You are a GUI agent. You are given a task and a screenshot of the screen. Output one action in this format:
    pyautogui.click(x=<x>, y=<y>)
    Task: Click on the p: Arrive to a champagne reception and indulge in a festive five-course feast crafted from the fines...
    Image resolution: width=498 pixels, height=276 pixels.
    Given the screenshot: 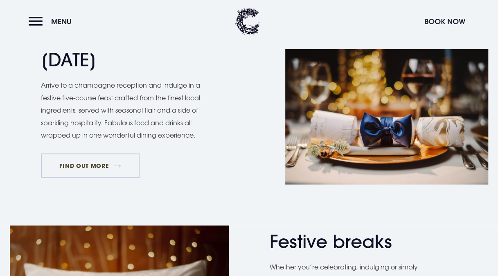 What is the action you would take?
    pyautogui.click(x=125, y=110)
    